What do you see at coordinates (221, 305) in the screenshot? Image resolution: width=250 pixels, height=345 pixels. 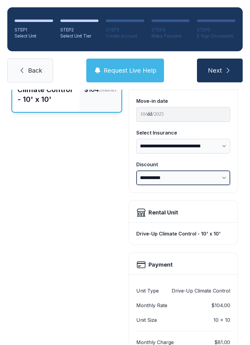 I see `dd: $104.00` at bounding box center [221, 305].